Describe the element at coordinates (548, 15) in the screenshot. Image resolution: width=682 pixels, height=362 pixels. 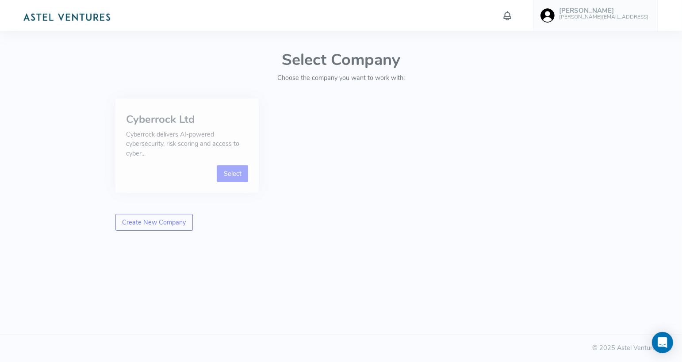
I see `img: user-image` at that location.